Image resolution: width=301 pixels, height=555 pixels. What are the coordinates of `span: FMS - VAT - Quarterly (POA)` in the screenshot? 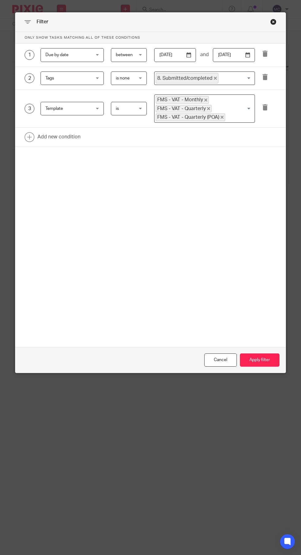 It's located at (190, 117).